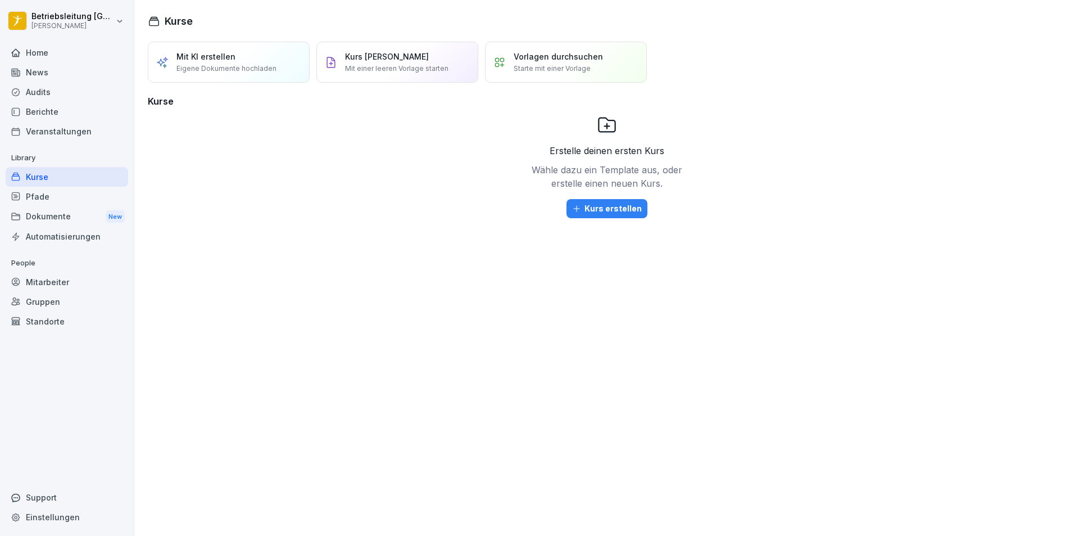 The width and height of the screenshot is (1079, 536). What do you see at coordinates (67, 176) in the screenshot?
I see `div: Kurse` at bounding box center [67, 176].